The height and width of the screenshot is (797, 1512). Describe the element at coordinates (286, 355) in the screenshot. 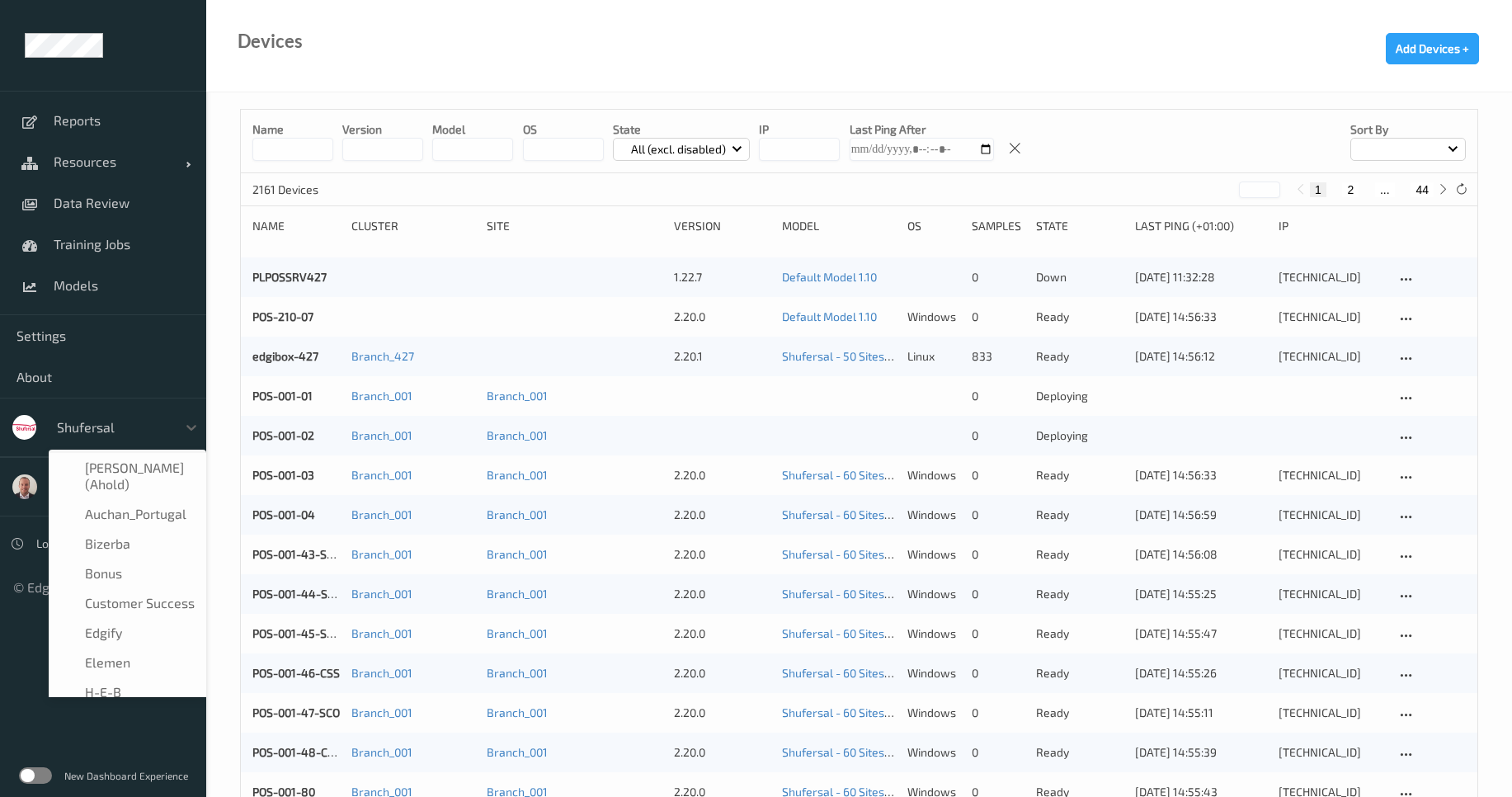

I see `a: edgibox-427` at that location.